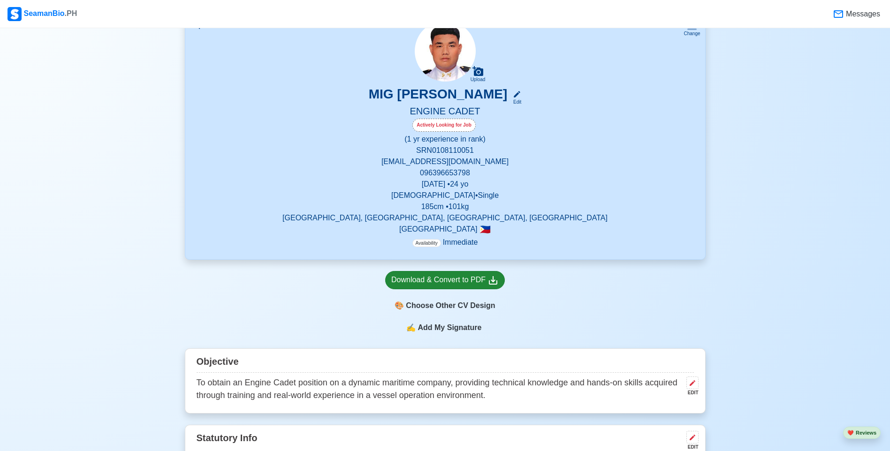  Describe the element at coordinates (445, 280) in the screenshot. I see `div: Download & Convert to PDF` at that location.